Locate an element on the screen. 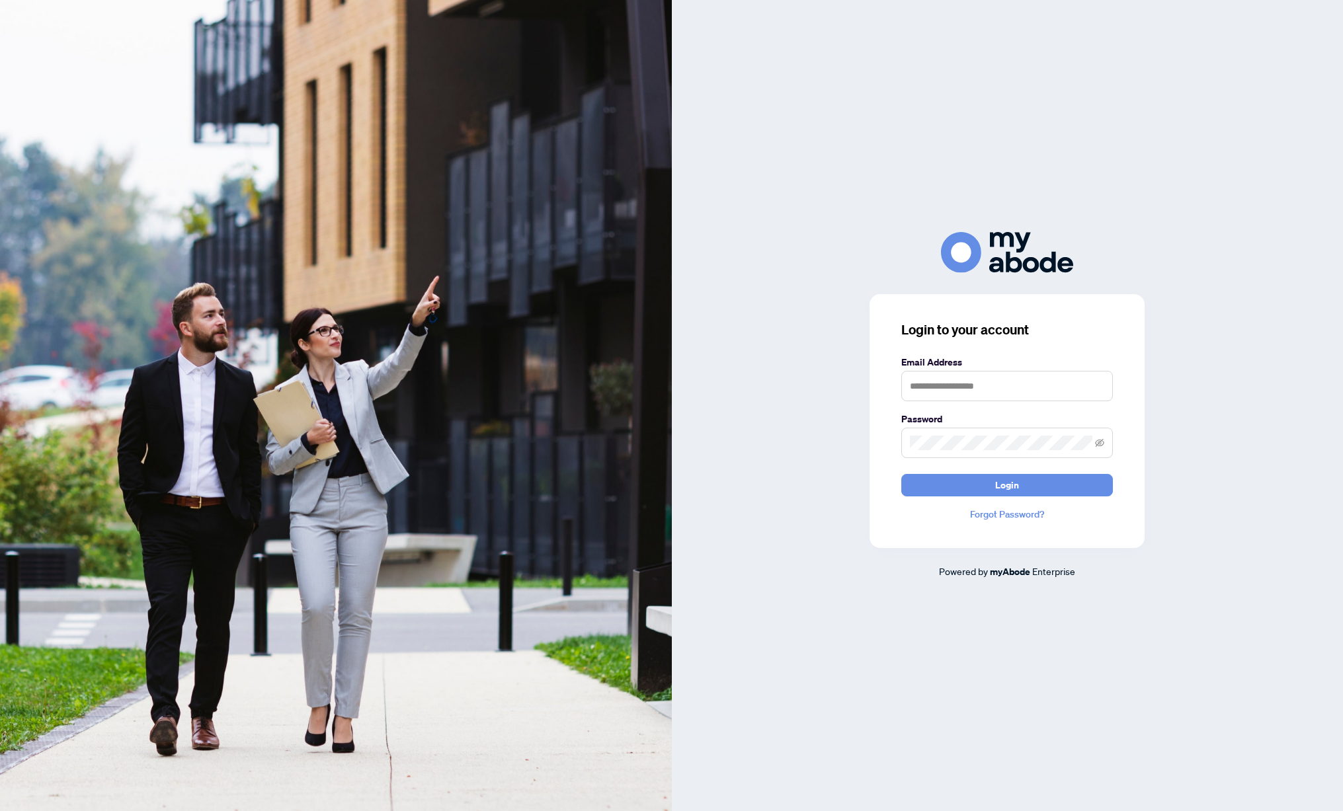  span: Login is located at coordinates (1007, 485).